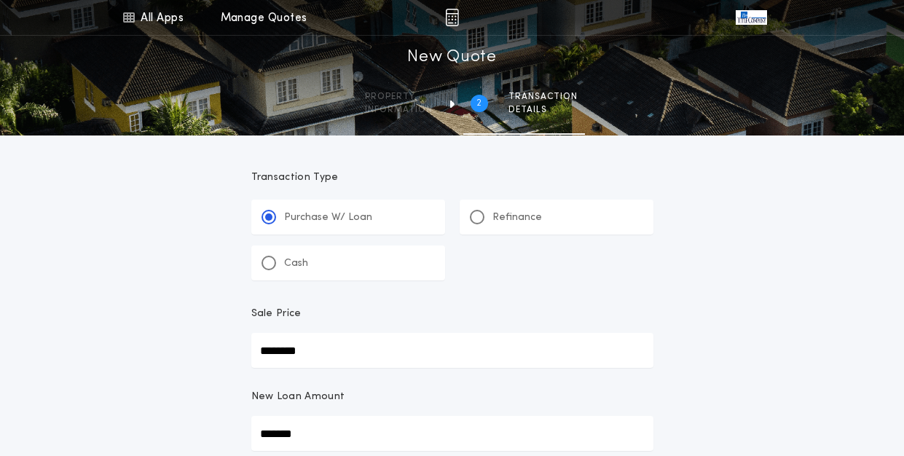  What do you see at coordinates (276, 314) in the screenshot?
I see `p: Sale Price` at bounding box center [276, 314].